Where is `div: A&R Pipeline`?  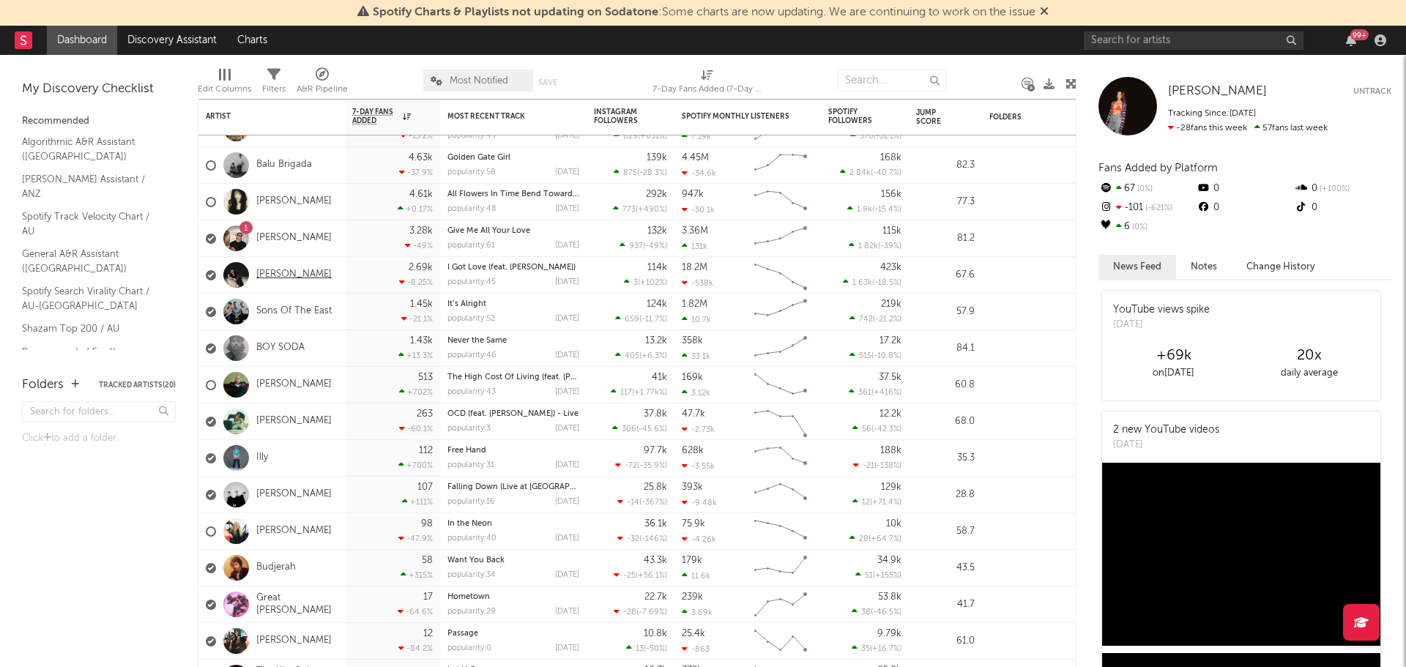 div: A&R Pipeline is located at coordinates (322, 89).